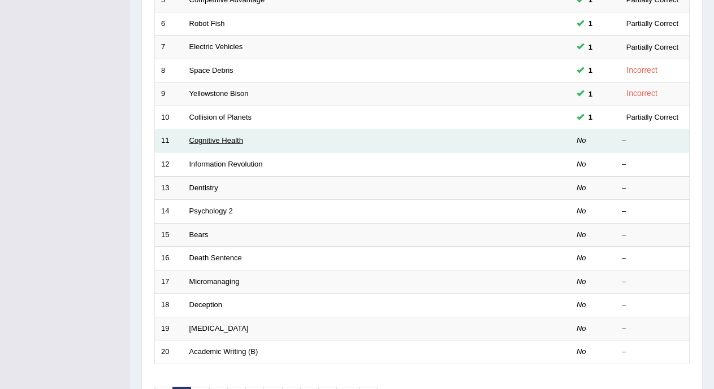  What do you see at coordinates (169, 235) in the screenshot?
I see `td: 15` at bounding box center [169, 235].